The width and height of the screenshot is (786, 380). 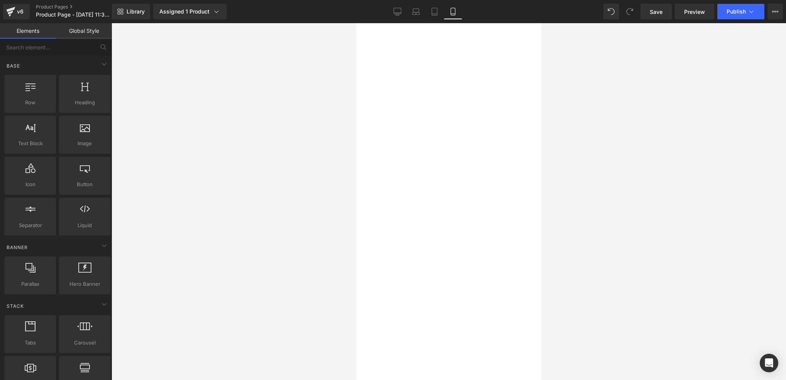 I want to click on a: Laptop, so click(x=416, y=12).